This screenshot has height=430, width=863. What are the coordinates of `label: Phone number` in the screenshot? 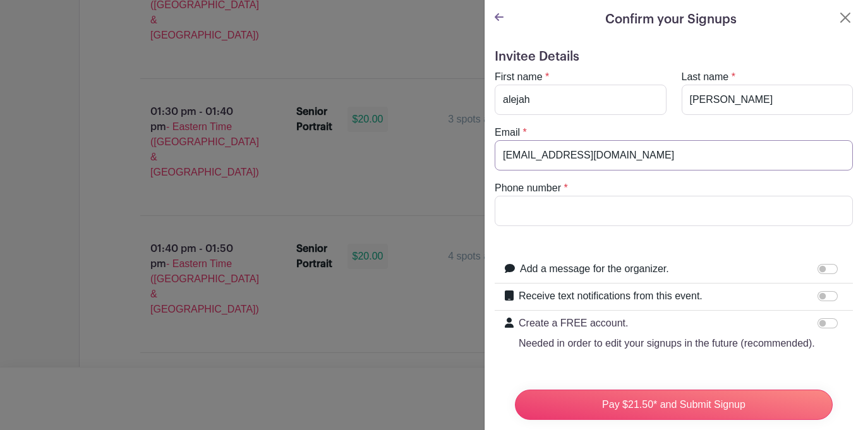 It's located at (528, 188).